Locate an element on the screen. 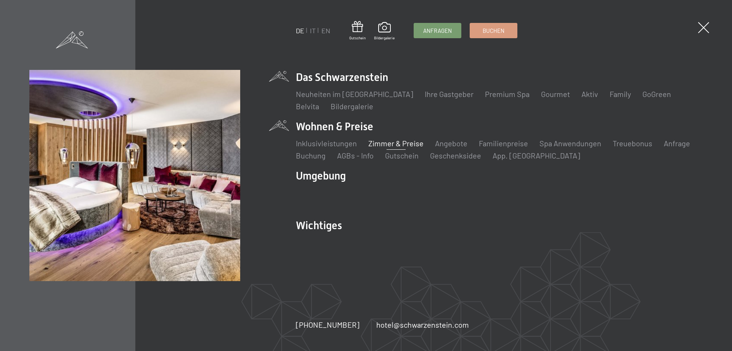  a: DE is located at coordinates (300, 31).